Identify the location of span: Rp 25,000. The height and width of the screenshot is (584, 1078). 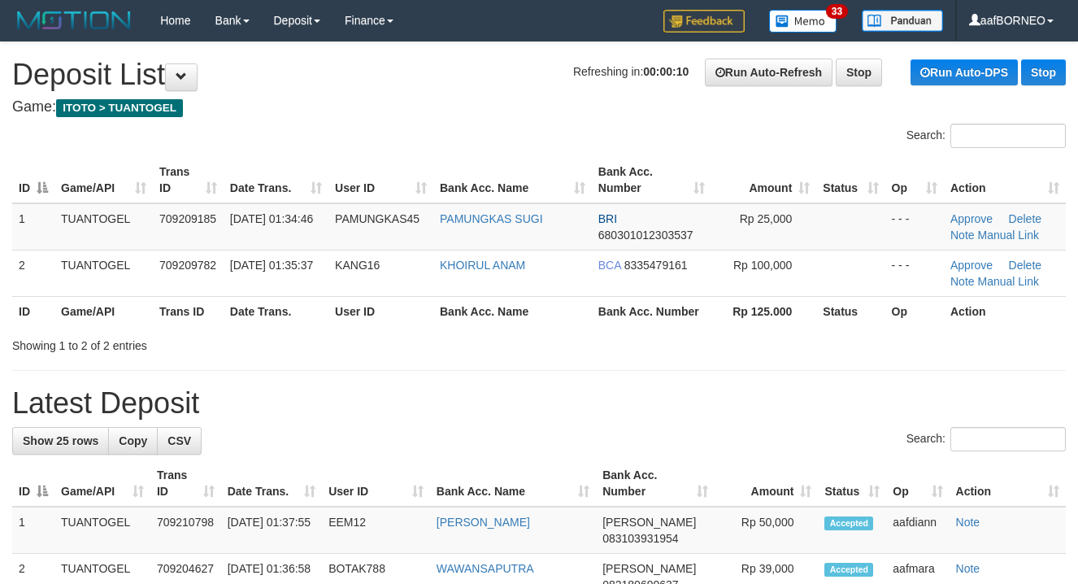
(766, 219).